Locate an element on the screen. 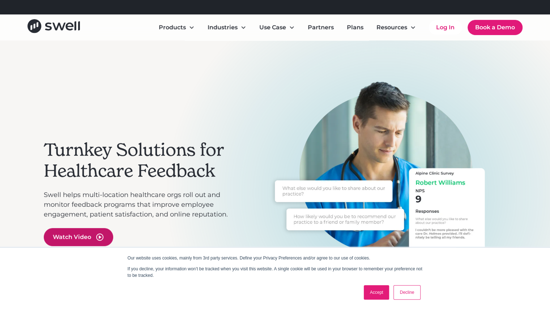  a: home is located at coordinates (54, 27).